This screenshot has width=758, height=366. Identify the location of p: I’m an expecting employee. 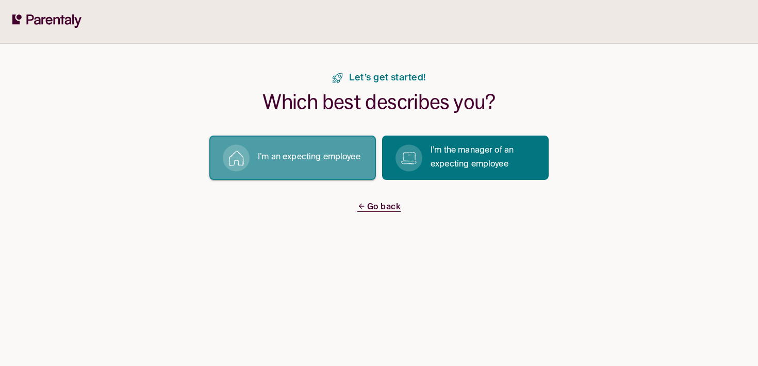
(309, 157).